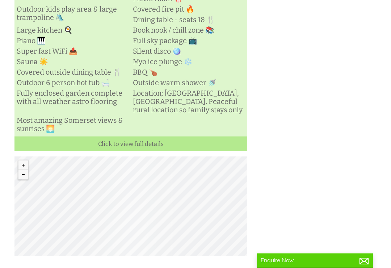  What do you see at coordinates (188, 9) in the screenshot?
I see `li: Covered fire pit 🔥` at bounding box center [188, 9].